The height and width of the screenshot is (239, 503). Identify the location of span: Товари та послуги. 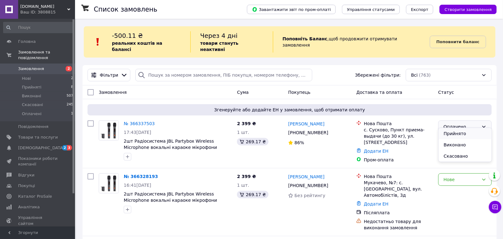
(38, 137).